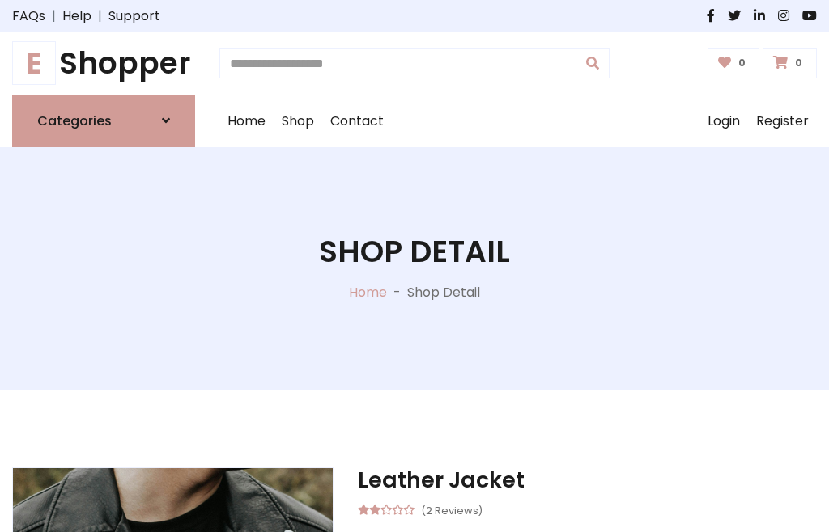 This screenshot has width=829, height=532. Describe the element at coordinates (587, 481) in the screenshot. I see `h3: Leather Jacket` at that location.